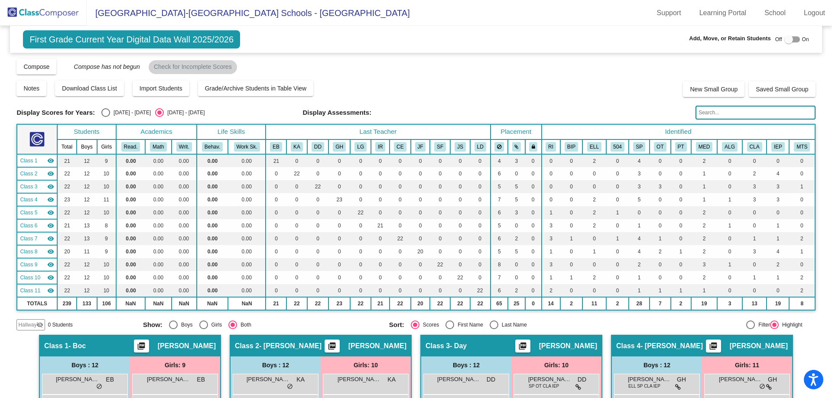 This screenshot has width=832, height=398. What do you see at coordinates (318, 147) in the screenshot?
I see `th: Don Day` at bounding box center [318, 147].